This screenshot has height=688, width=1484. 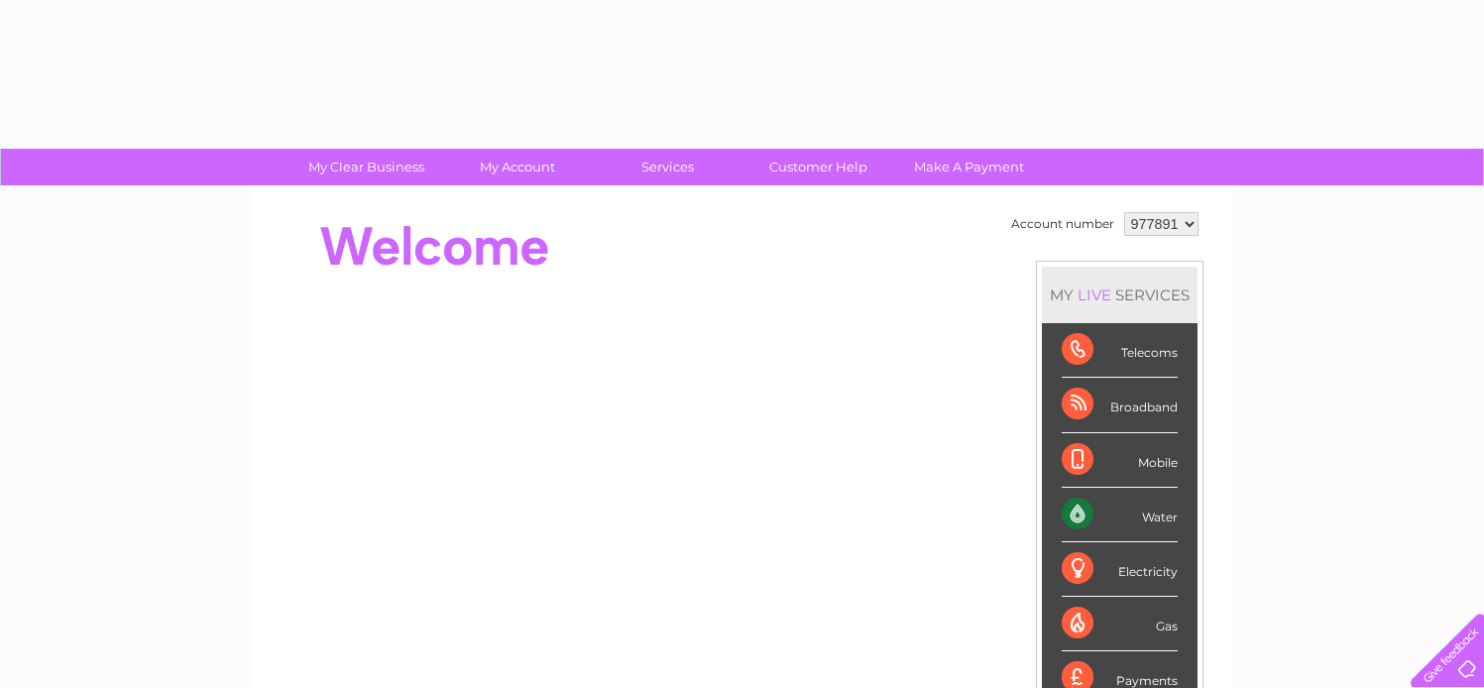 I want to click on a: Customer Help, so click(x=818, y=167).